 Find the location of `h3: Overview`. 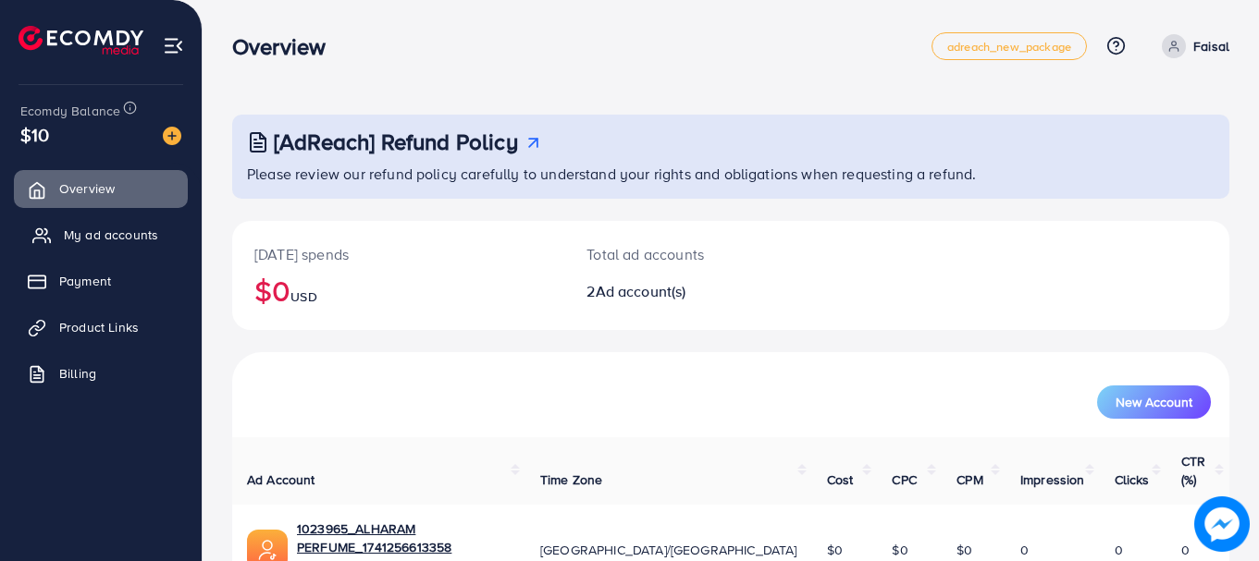

h3: Overview is located at coordinates (286, 46).